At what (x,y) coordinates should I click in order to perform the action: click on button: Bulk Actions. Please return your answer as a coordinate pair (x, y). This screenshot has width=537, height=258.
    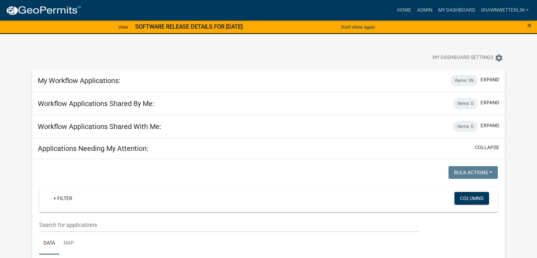
    Looking at the image, I should click on (473, 172).